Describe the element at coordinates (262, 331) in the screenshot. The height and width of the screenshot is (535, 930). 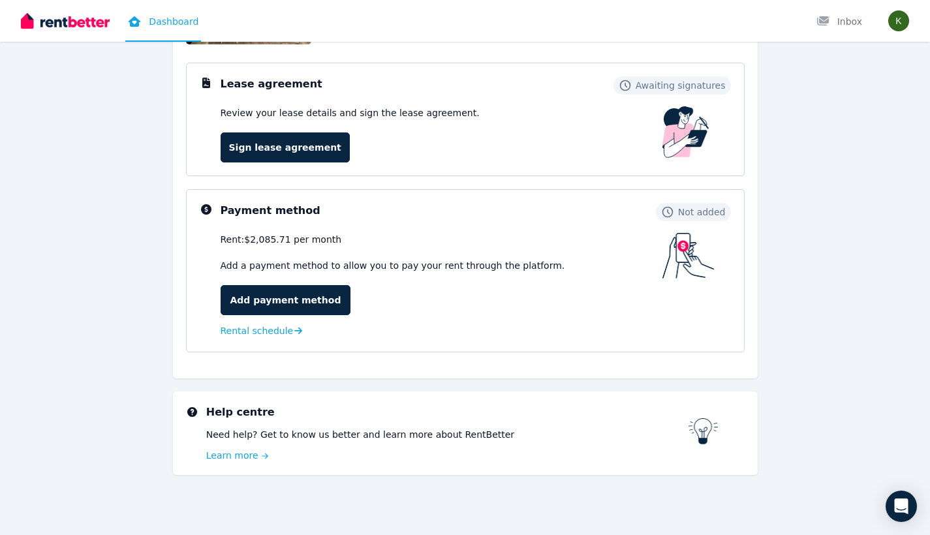
I see `a: Rental schedule` at that location.